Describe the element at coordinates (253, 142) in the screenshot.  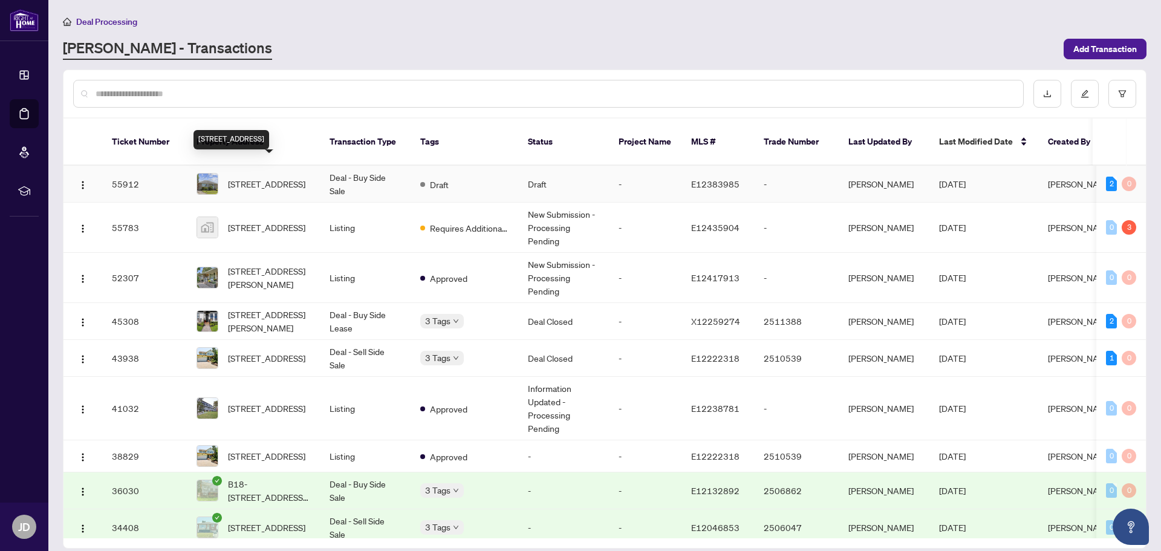
I see `th: Property Address` at that location.